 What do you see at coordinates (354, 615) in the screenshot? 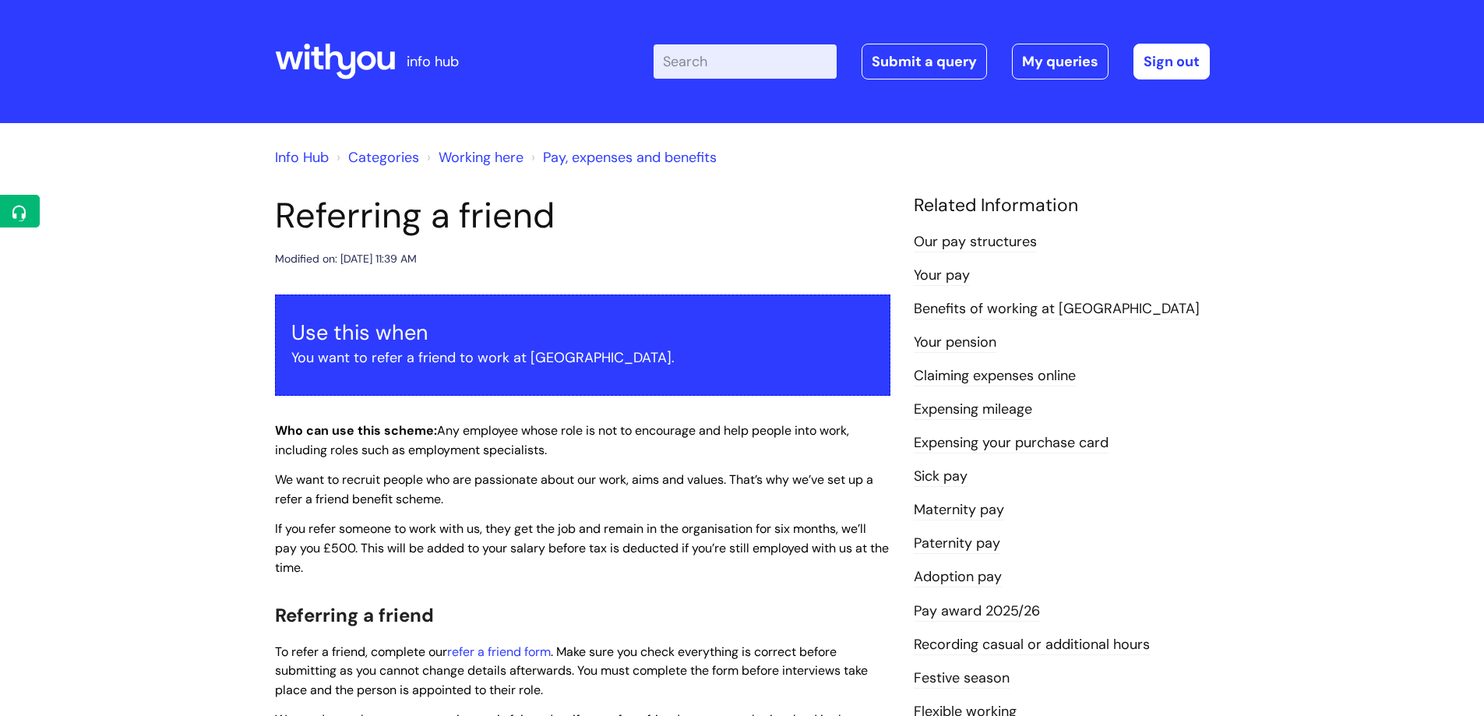
I see `span: Referring a friend` at bounding box center [354, 615].